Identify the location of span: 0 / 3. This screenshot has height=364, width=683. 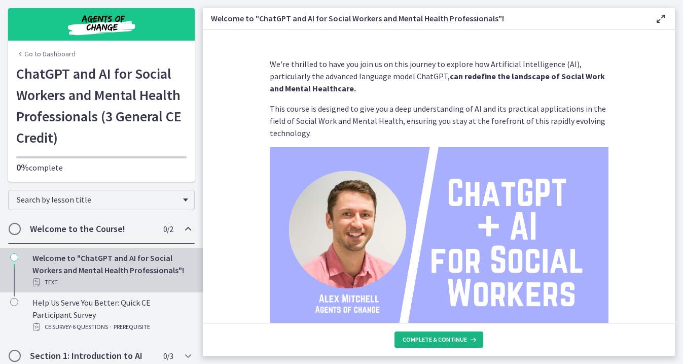
(168, 356).